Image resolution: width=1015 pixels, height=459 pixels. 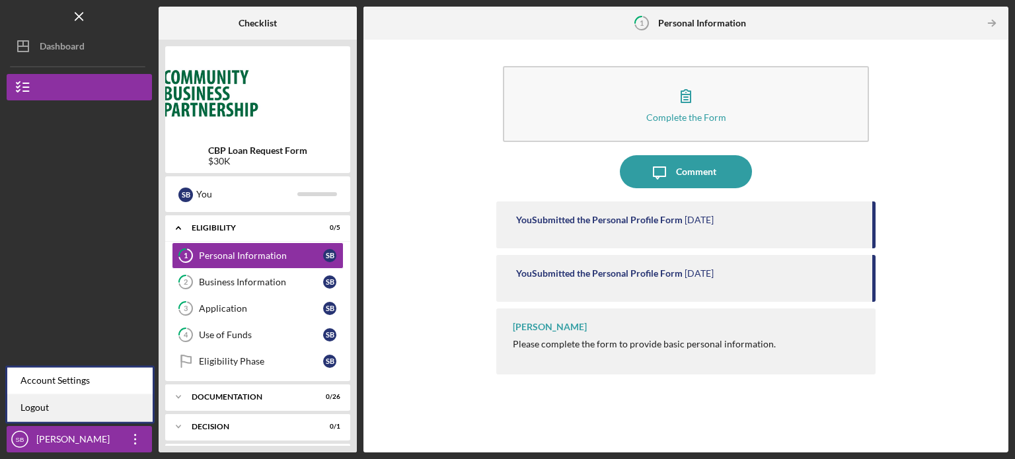 What do you see at coordinates (258, 335) in the screenshot?
I see `a: 4Use of FundsSB` at bounding box center [258, 335].